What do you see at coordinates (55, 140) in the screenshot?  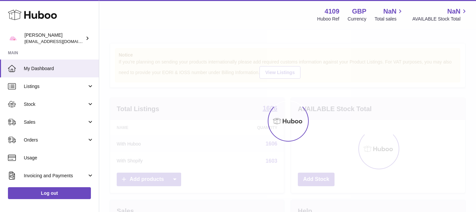 I see `span: Orders` at bounding box center [55, 140].